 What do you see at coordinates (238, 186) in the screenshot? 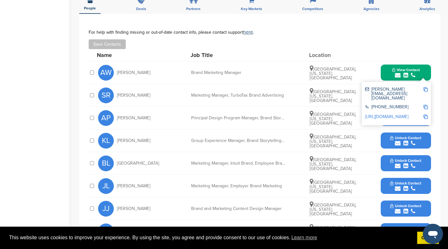
I see `div: Marketing Manager, Employer Brand Marketing` at bounding box center [238, 186].